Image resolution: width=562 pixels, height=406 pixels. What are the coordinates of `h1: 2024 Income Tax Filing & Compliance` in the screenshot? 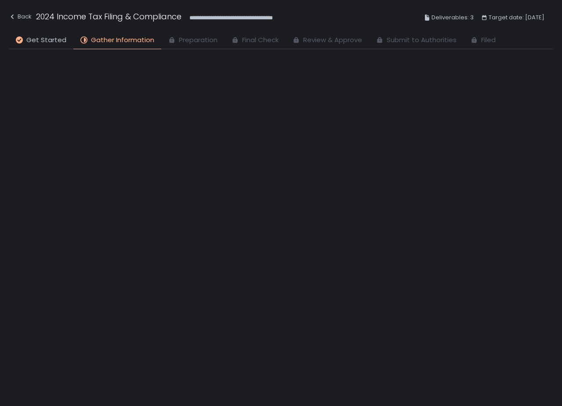 It's located at (109, 16).